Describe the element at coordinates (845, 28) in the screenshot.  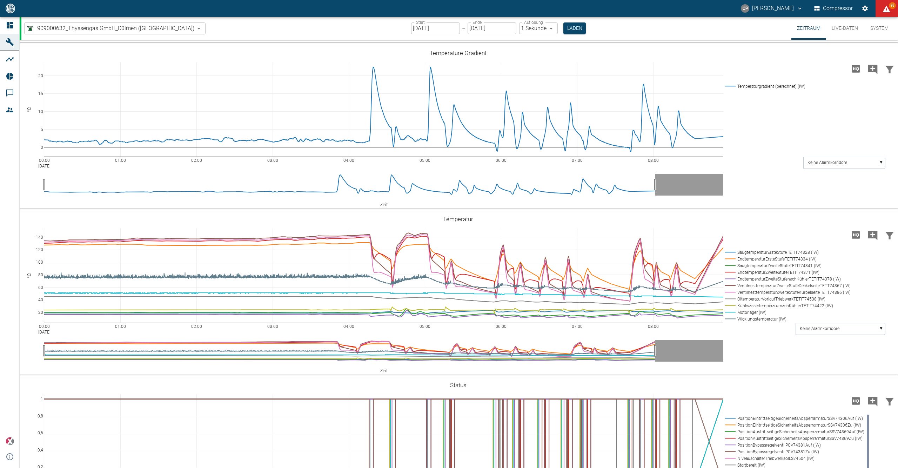
I see `button: Live-Daten` at that location.